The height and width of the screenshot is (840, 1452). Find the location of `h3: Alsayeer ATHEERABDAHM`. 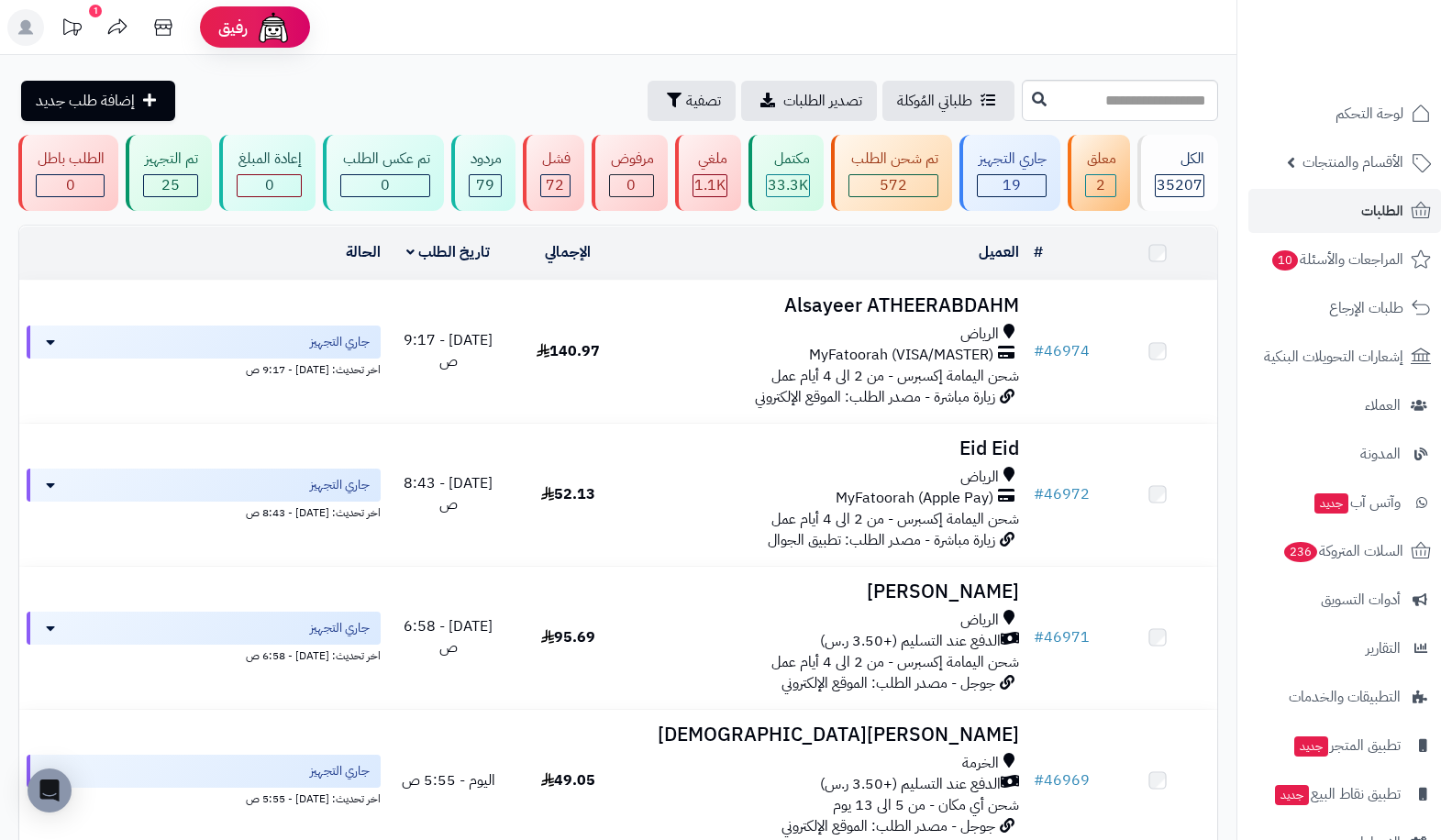

h3: Alsayeer ATHEERABDAHM is located at coordinates (827, 305).